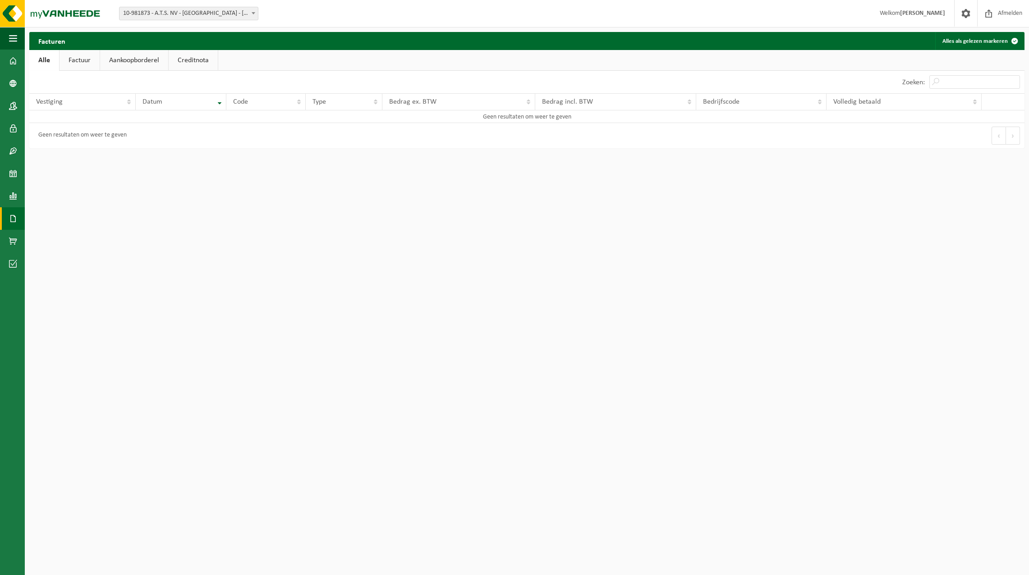  Describe the element at coordinates (412, 102) in the screenshot. I see `span: Bedrag ex. BTW` at that location.